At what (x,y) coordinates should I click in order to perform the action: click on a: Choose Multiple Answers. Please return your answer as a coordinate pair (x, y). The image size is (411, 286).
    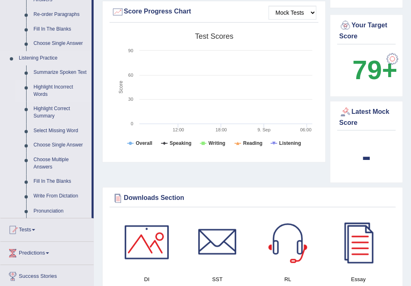
    Looking at the image, I should click on (60, 163).